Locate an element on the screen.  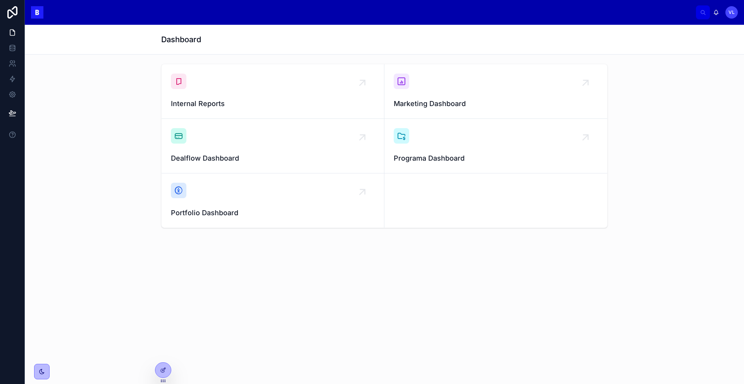
span: Dealflow Dashboard is located at coordinates (273, 158).